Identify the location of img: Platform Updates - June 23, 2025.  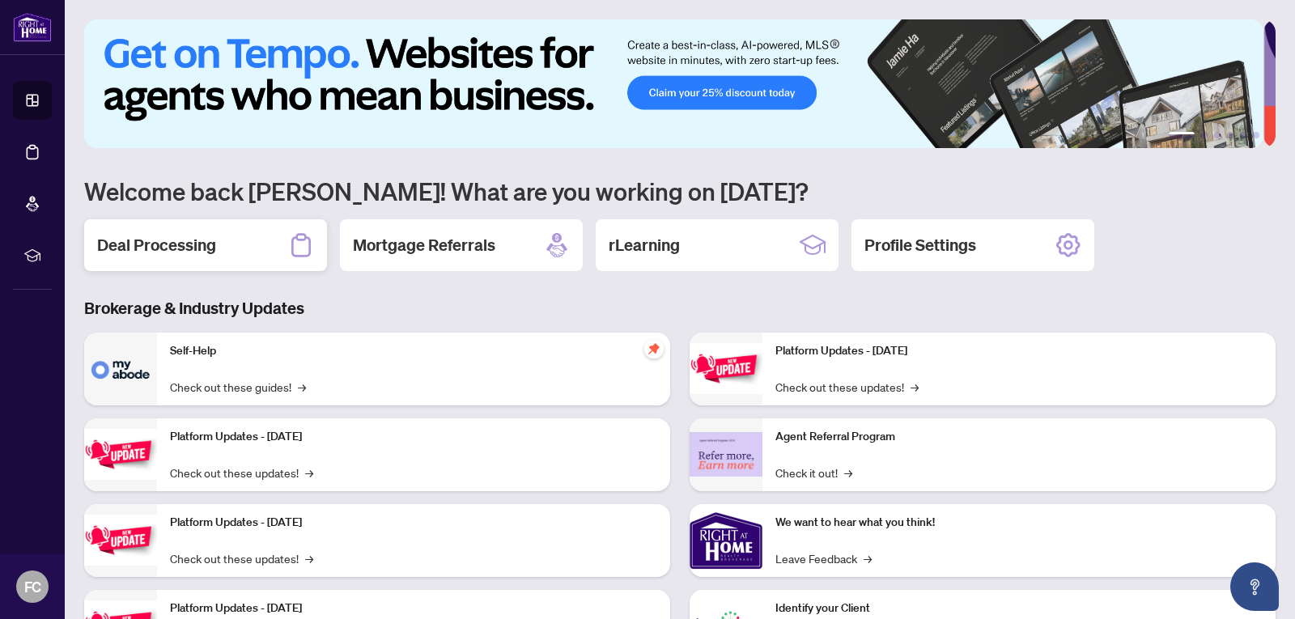
(726, 368).